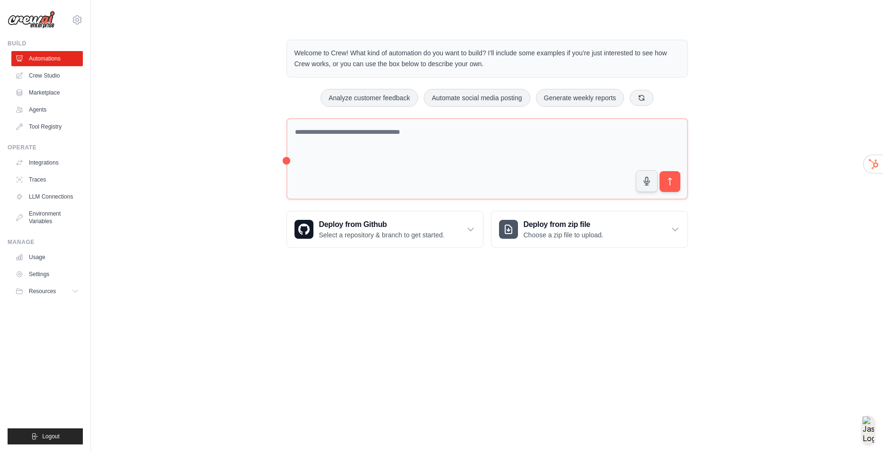 This screenshot has width=883, height=452. I want to click on button: Automate social media posting, so click(477, 98).